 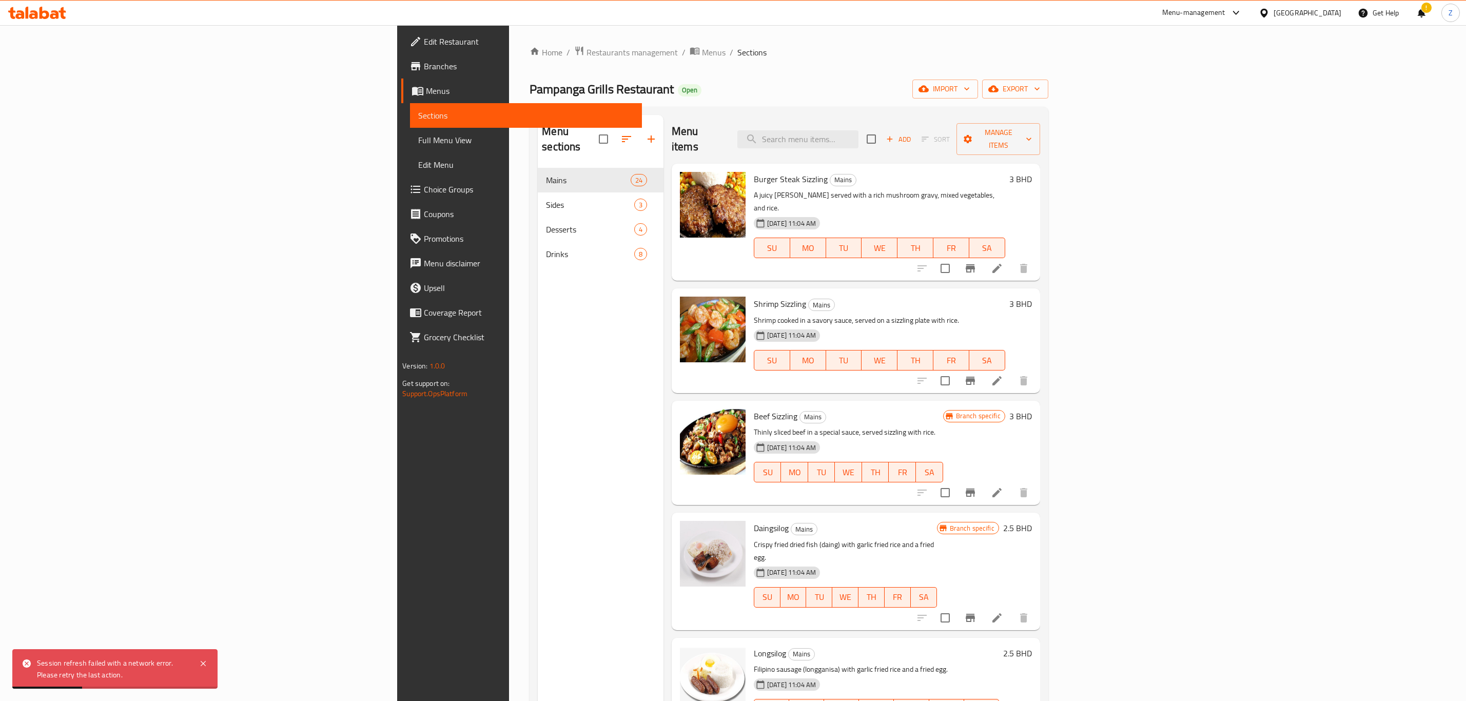 What do you see at coordinates (845, 551) in the screenshot?
I see `p: Crispy fried dried fish (daing) with garlic fried rice and a fried egg.` at bounding box center [845, 551].